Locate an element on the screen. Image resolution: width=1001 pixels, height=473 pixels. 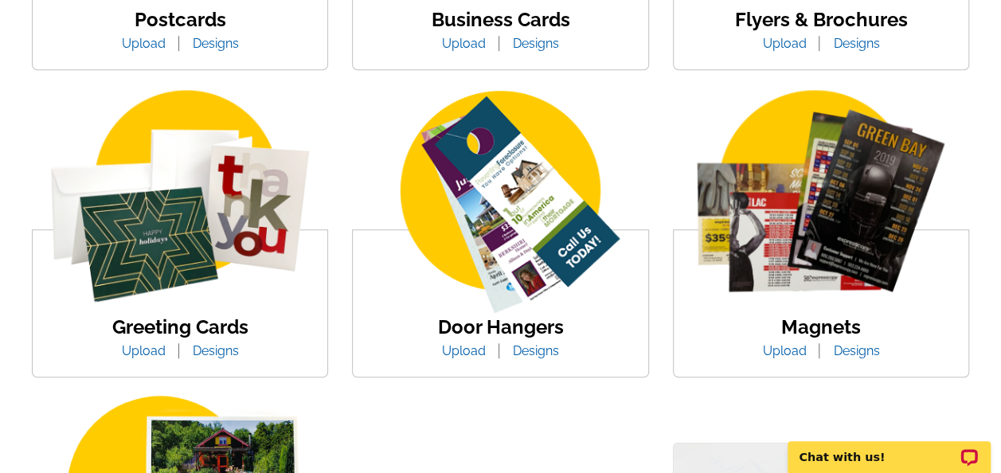
img: door-hanger-img.png is located at coordinates (500, 204).